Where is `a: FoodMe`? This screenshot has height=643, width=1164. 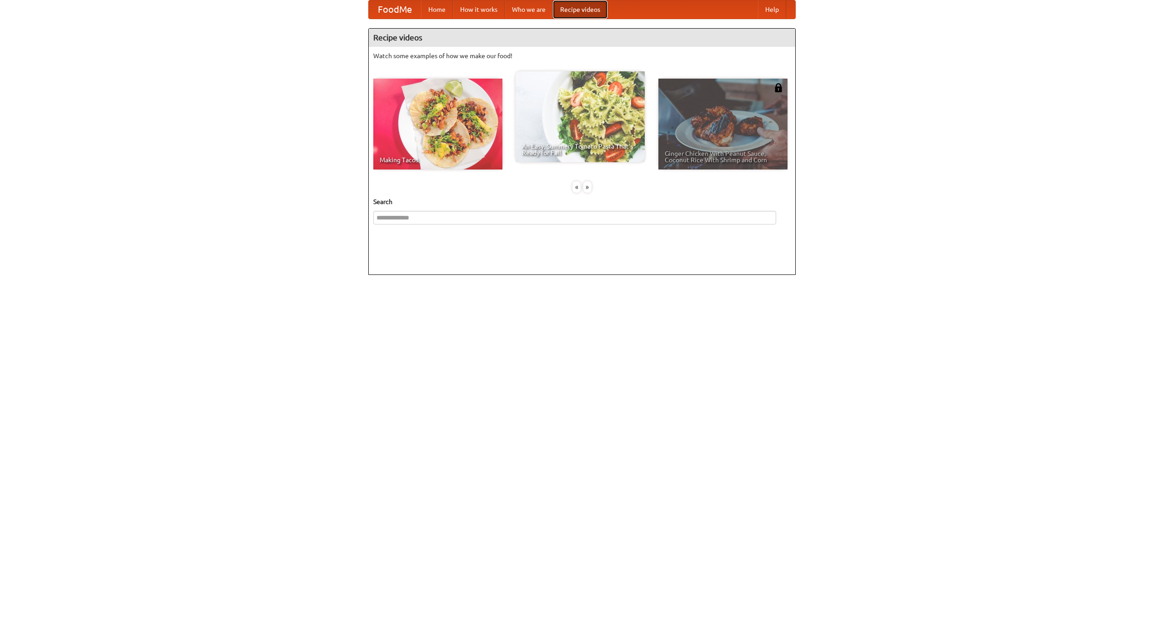
a: FoodMe is located at coordinates (395, 10).